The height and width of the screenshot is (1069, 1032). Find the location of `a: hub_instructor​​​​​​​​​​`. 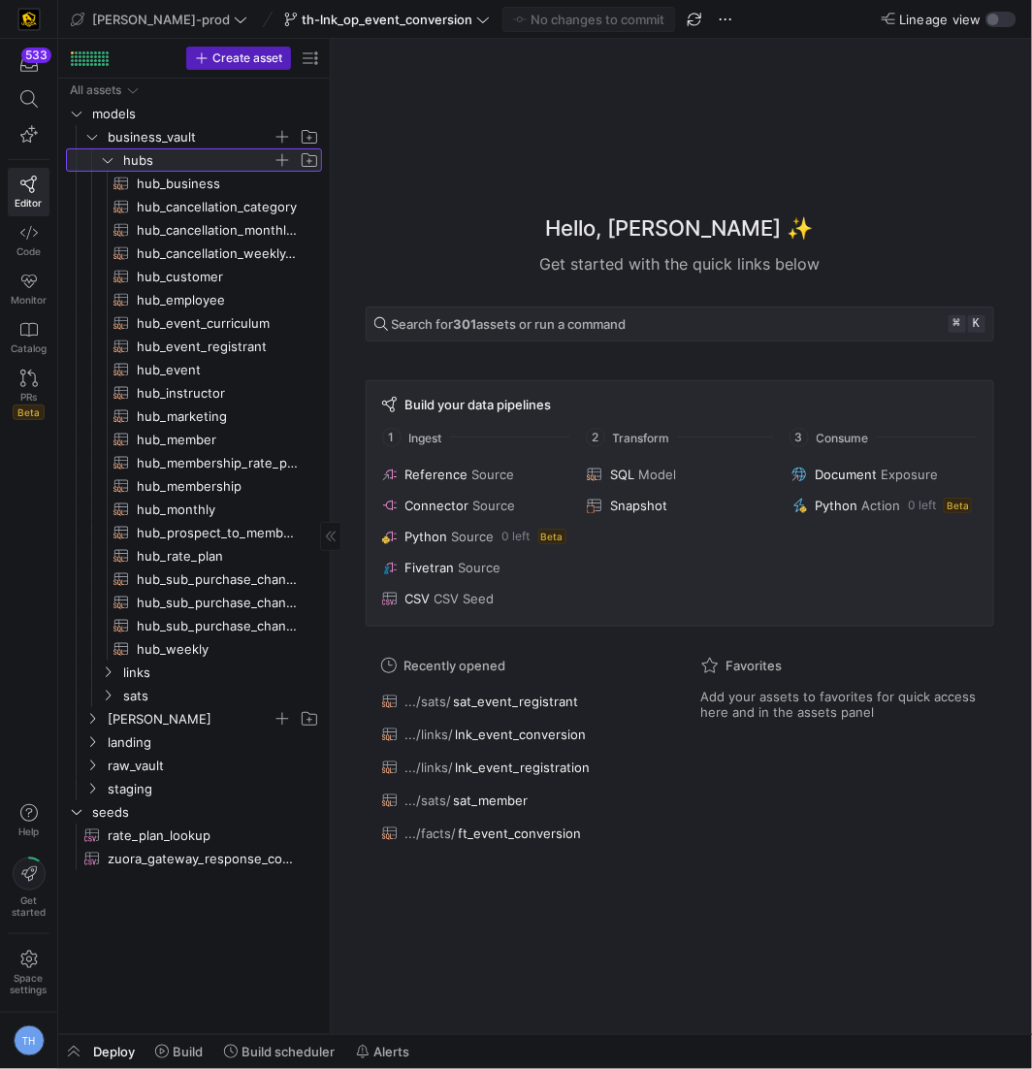

a: hub_instructor​​​​​​​​​​ is located at coordinates (194, 393).